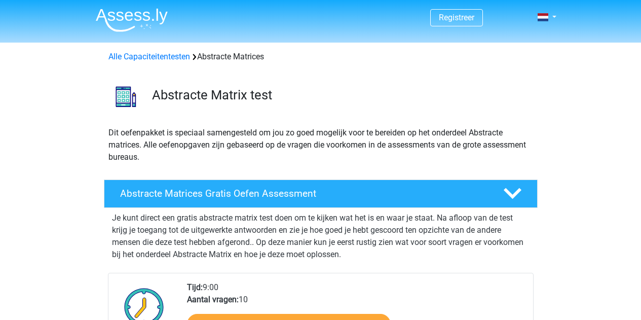  Describe the element at coordinates (321, 57) in the screenshot. I see `div: Abstracte Matrices` at that location.